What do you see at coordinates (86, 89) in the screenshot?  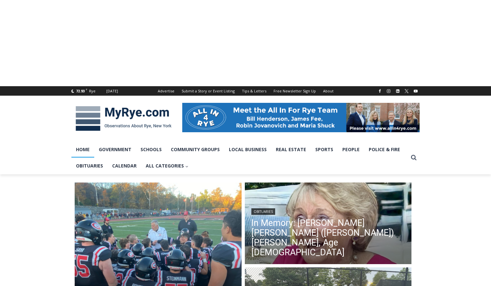 I see `span: F` at bounding box center [86, 89].